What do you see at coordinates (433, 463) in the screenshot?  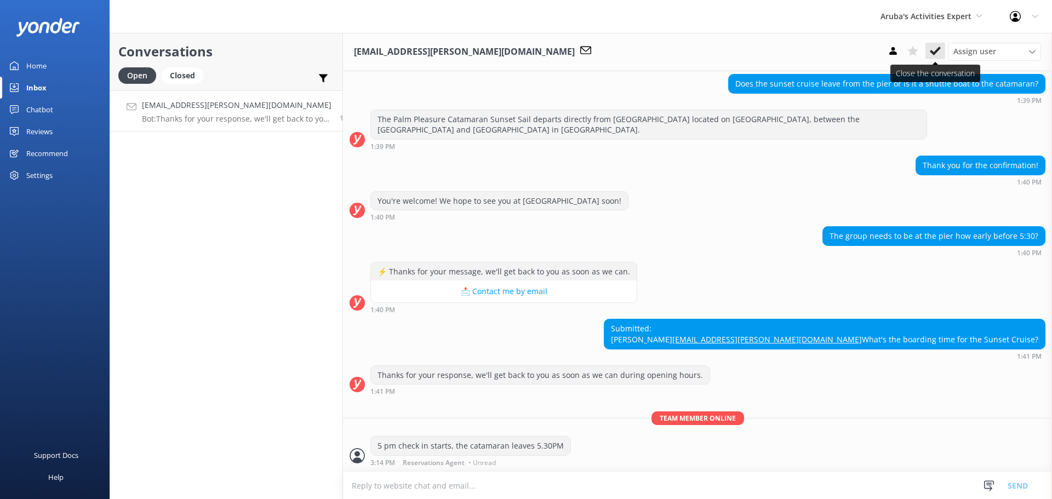 I see `span: Reservations Agent` at bounding box center [433, 463].